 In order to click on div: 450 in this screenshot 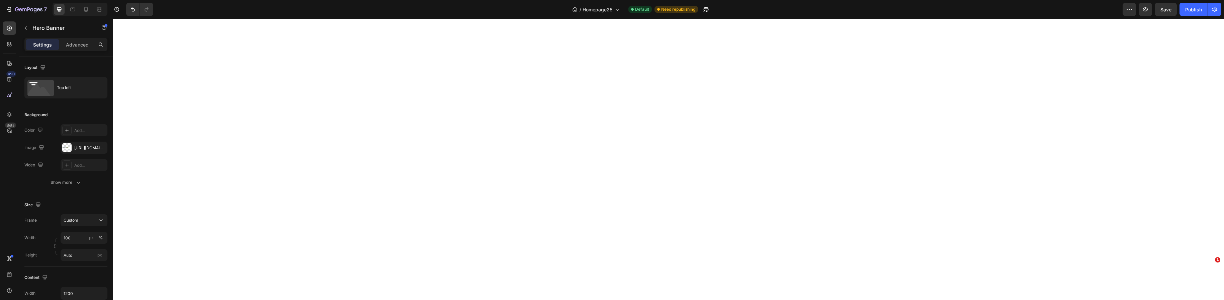, I will do `click(11, 74)`.